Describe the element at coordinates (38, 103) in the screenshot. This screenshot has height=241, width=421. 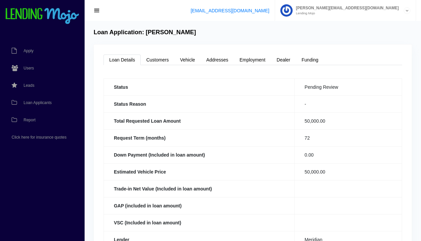
I see `span: Loan Applicants` at that location.